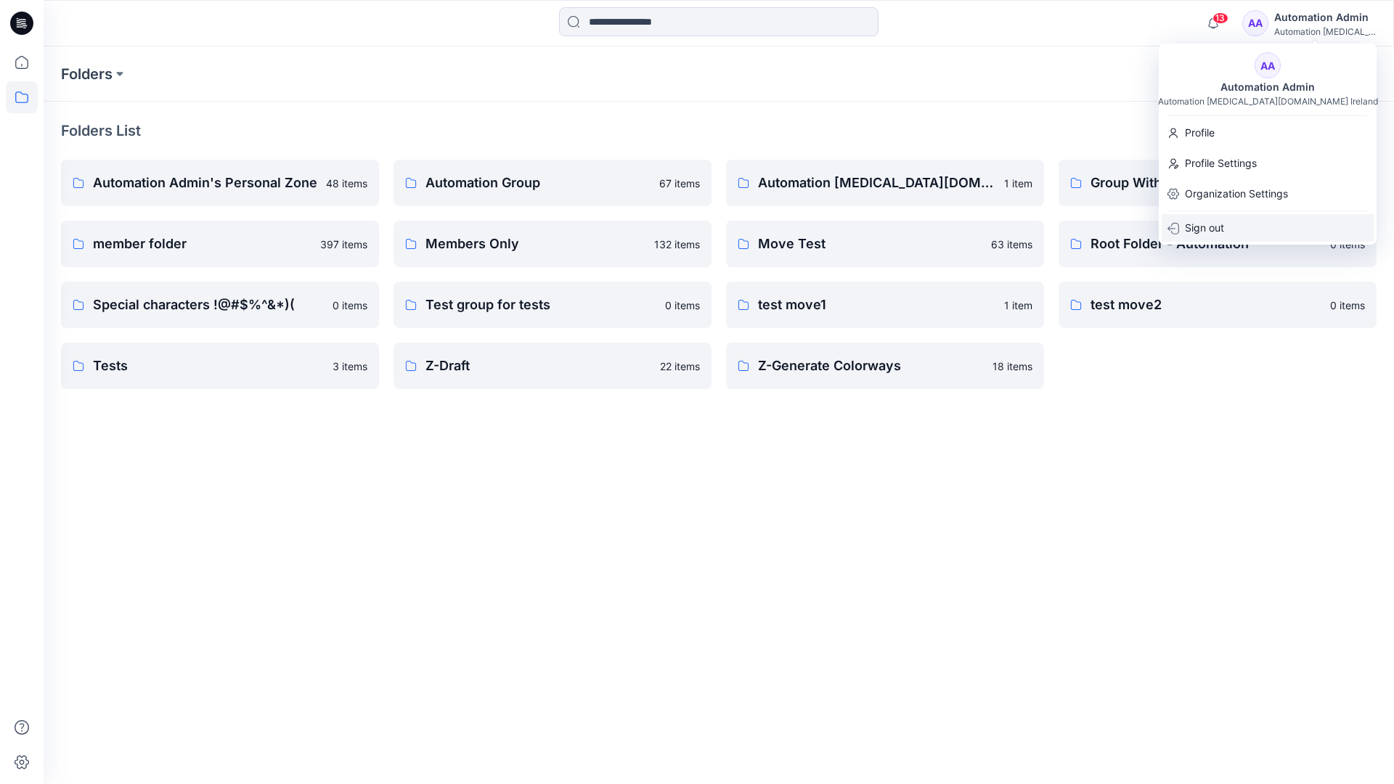 The image size is (1394, 784). I want to click on p: Profile Settings, so click(1221, 163).